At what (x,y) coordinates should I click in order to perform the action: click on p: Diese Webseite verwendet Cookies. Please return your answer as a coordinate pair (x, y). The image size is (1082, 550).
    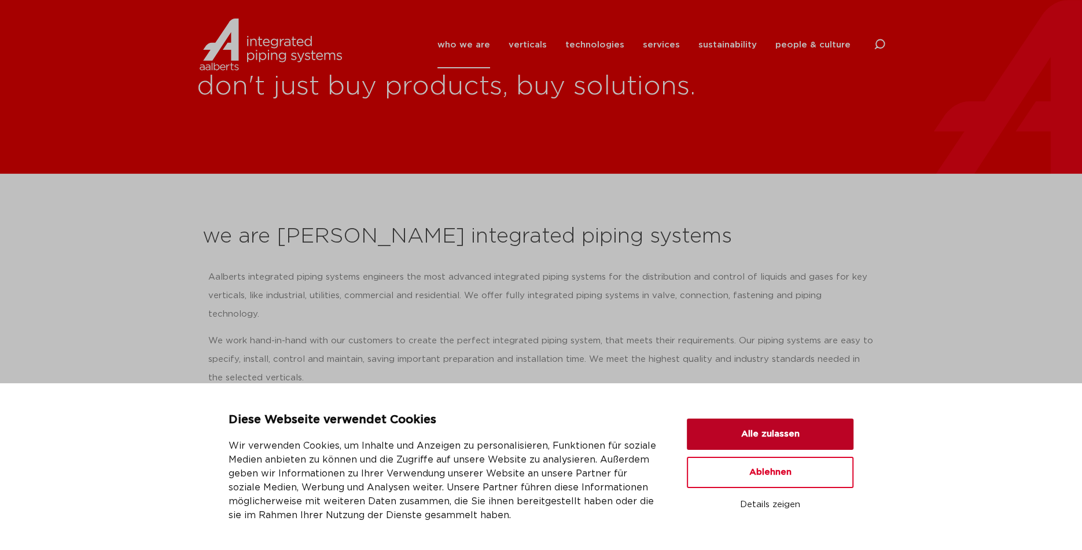
    Looking at the image, I should click on (444, 420).